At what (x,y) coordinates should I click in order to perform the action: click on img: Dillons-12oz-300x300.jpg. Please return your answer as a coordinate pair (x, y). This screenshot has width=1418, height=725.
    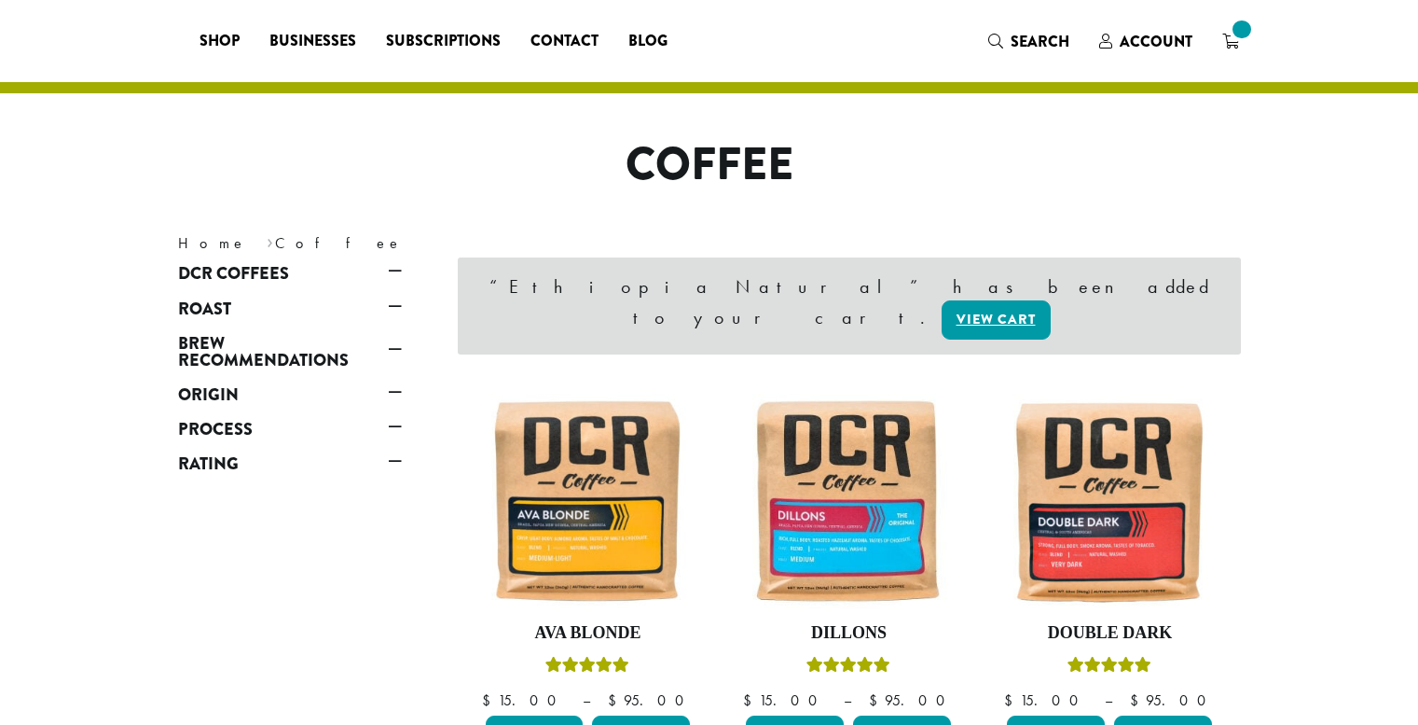
    Looking at the image, I should click on (849, 501).